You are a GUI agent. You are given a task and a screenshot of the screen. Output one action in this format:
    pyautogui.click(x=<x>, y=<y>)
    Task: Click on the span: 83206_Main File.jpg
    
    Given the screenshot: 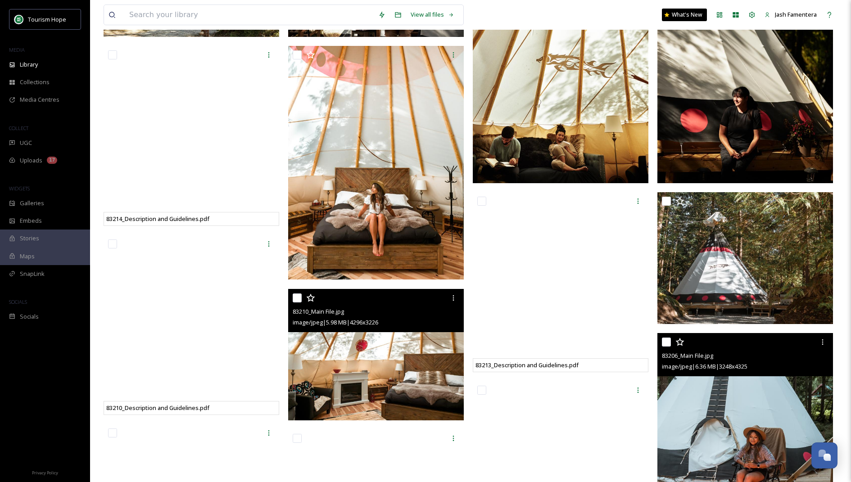 What is the action you would take?
    pyautogui.click(x=688, y=356)
    